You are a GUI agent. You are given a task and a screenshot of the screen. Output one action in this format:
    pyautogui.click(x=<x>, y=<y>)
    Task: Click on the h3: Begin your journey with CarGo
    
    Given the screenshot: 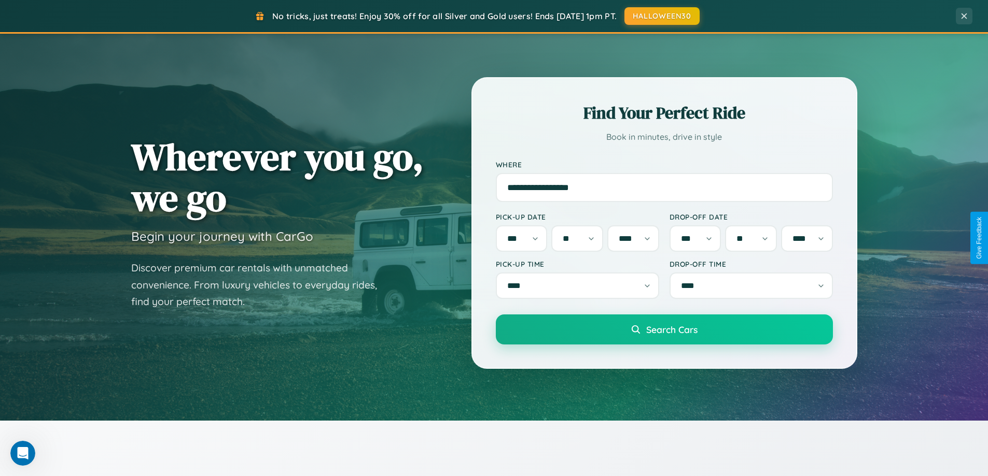 What is the action you would take?
    pyautogui.click(x=222, y=236)
    